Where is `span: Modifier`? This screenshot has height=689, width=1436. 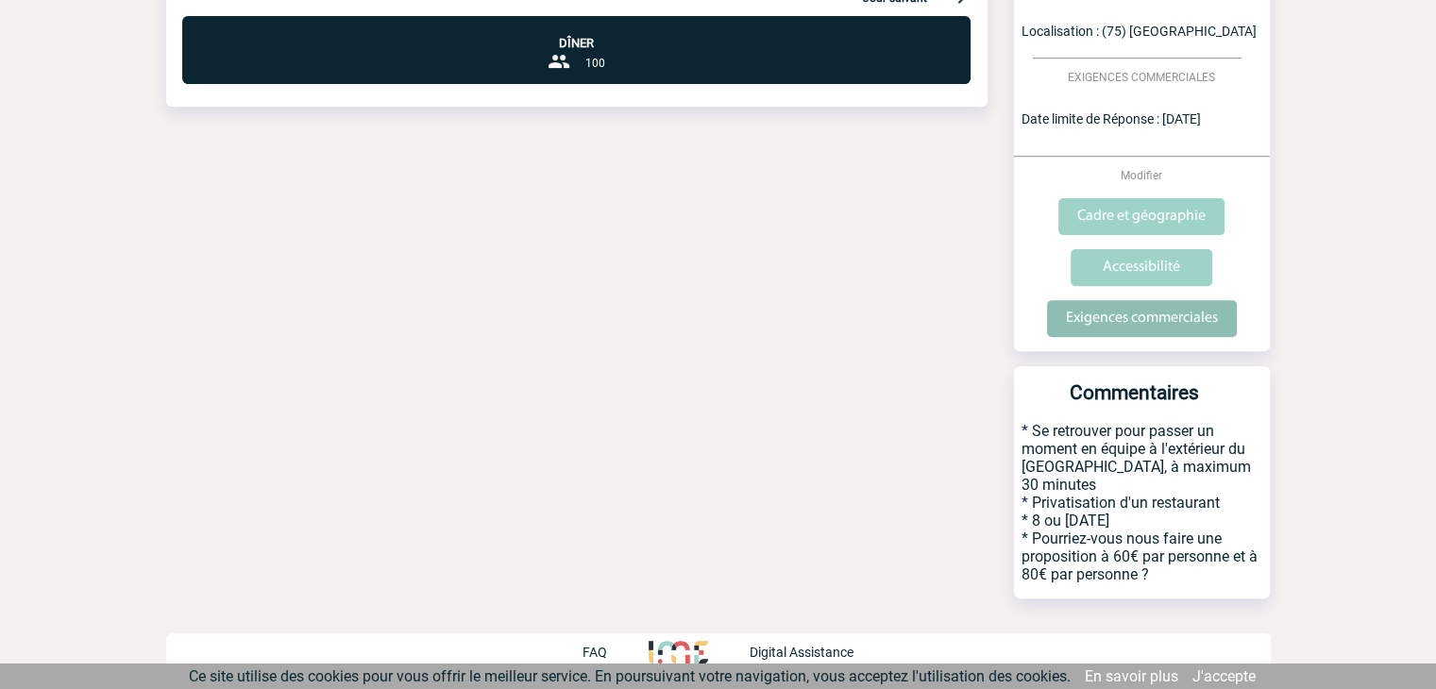 span: Modifier is located at coordinates (1142, 176).